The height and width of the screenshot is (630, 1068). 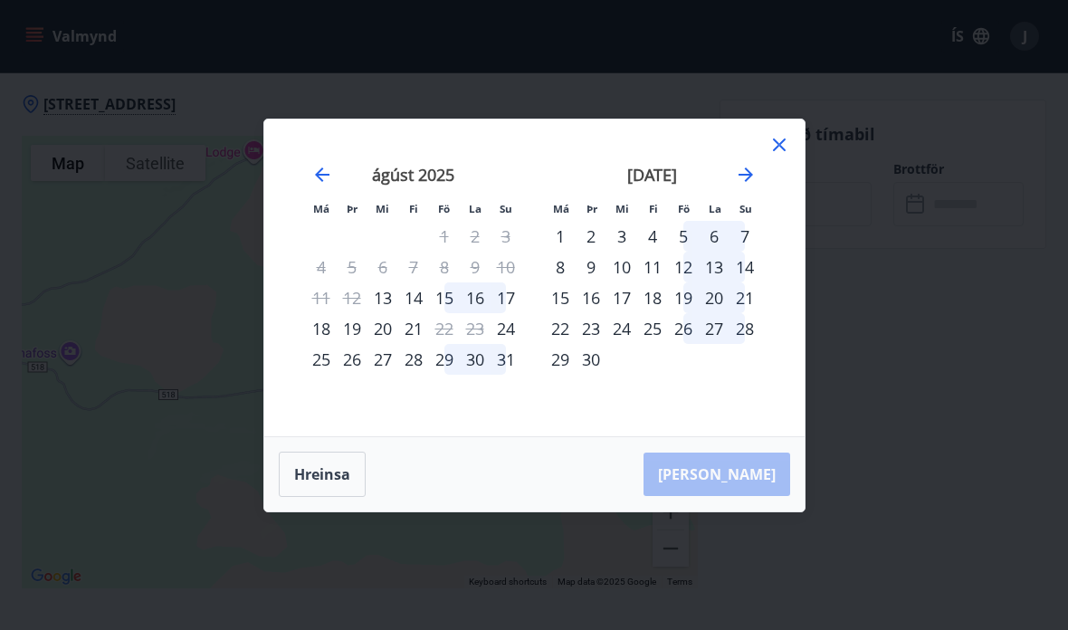 I want to click on td: Not available. miðvikudagur, 6. ágúst 2025, so click(x=383, y=267).